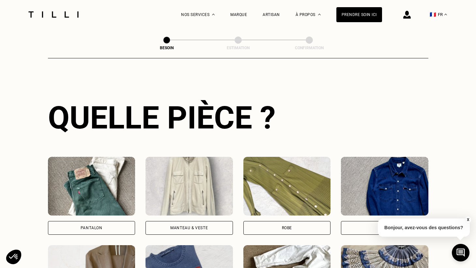  What do you see at coordinates (54, 14) in the screenshot?
I see `a: Logo du service de couturière Tilli` at bounding box center [54, 14].